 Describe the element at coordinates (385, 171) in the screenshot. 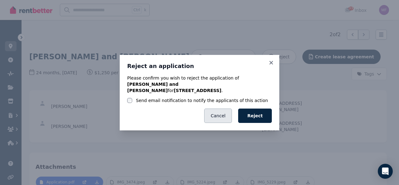

I see `div: Open Intercom Messenger` at that location.